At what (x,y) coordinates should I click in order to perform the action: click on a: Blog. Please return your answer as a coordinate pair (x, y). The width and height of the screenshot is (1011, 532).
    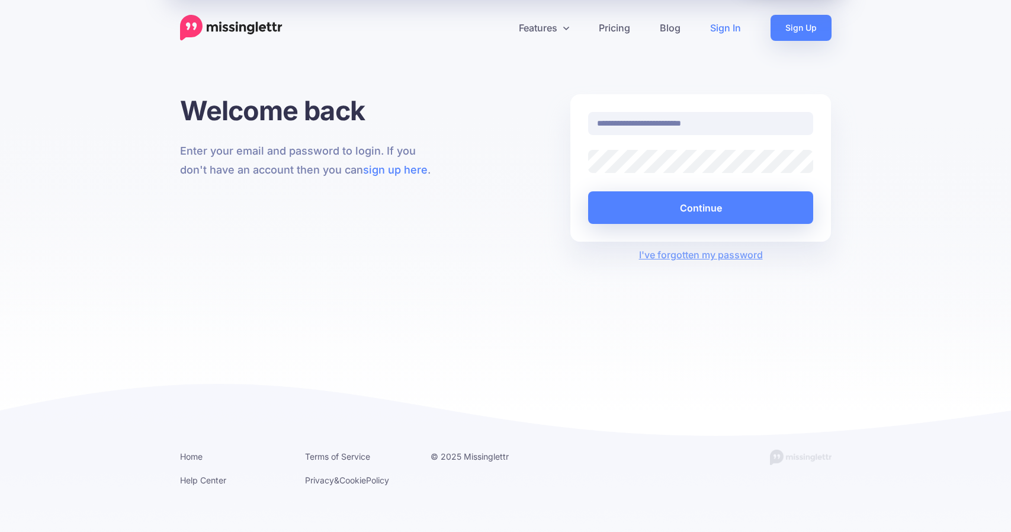
    Looking at the image, I should click on (670, 28).